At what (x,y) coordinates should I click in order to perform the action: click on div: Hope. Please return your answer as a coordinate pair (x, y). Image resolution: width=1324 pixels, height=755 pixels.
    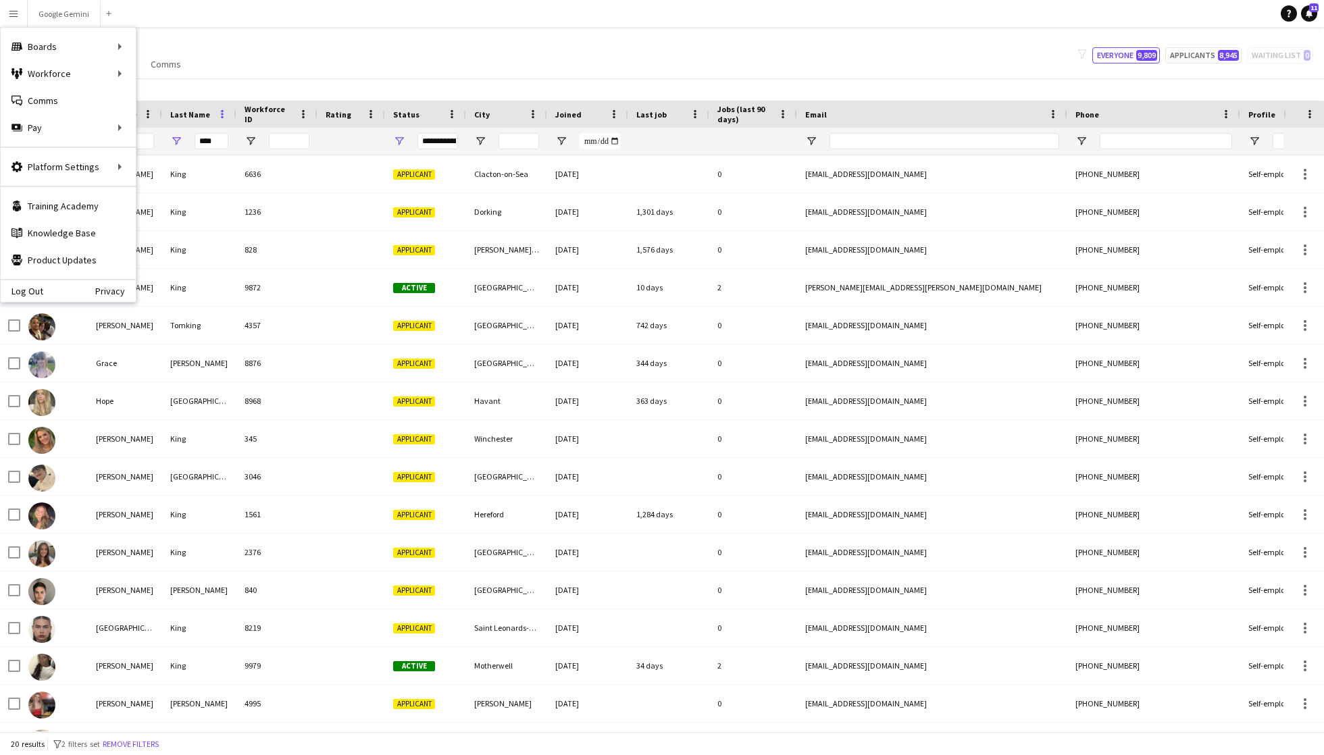
    Looking at the image, I should click on (125, 401).